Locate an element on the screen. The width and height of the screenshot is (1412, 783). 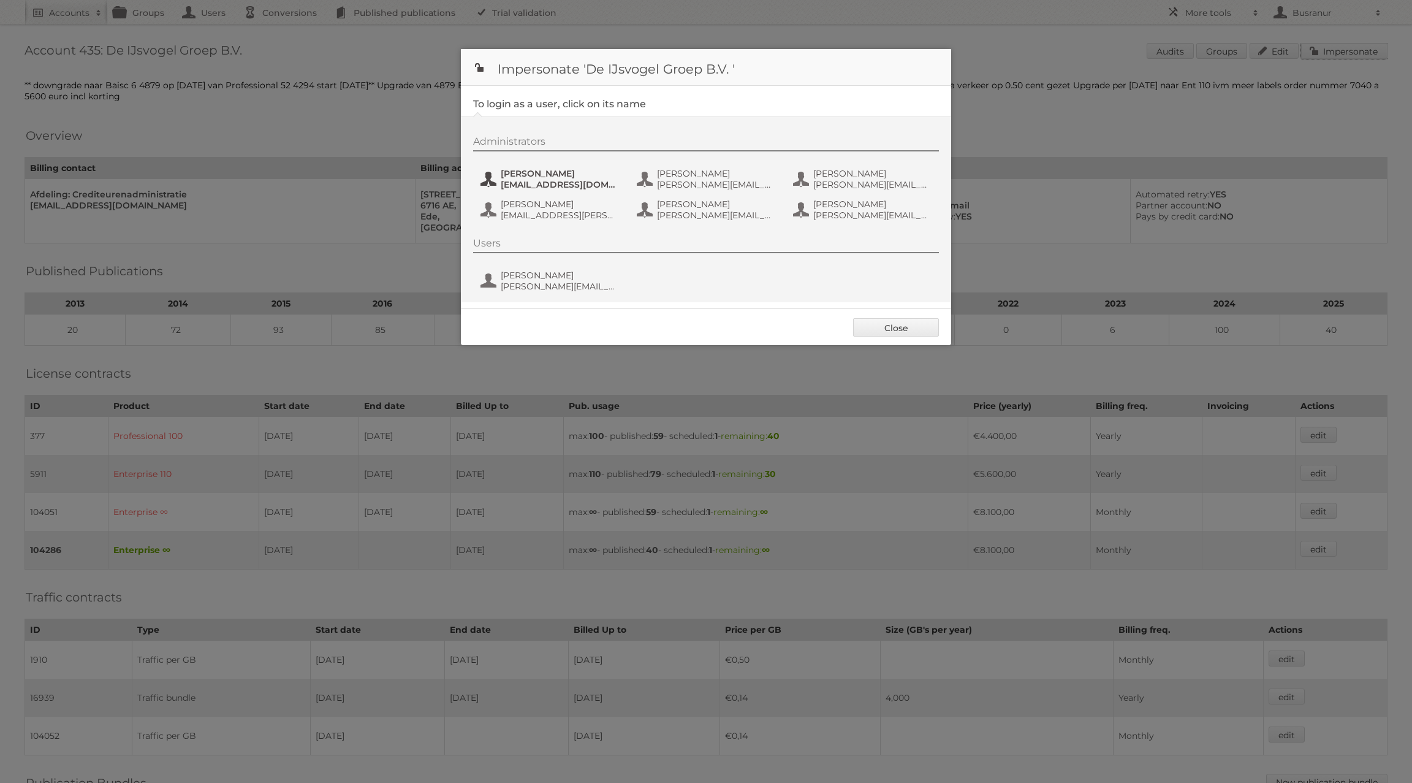
h1: Impersonate 'De IJsvogel Groep B.V. ' is located at coordinates (706, 67).